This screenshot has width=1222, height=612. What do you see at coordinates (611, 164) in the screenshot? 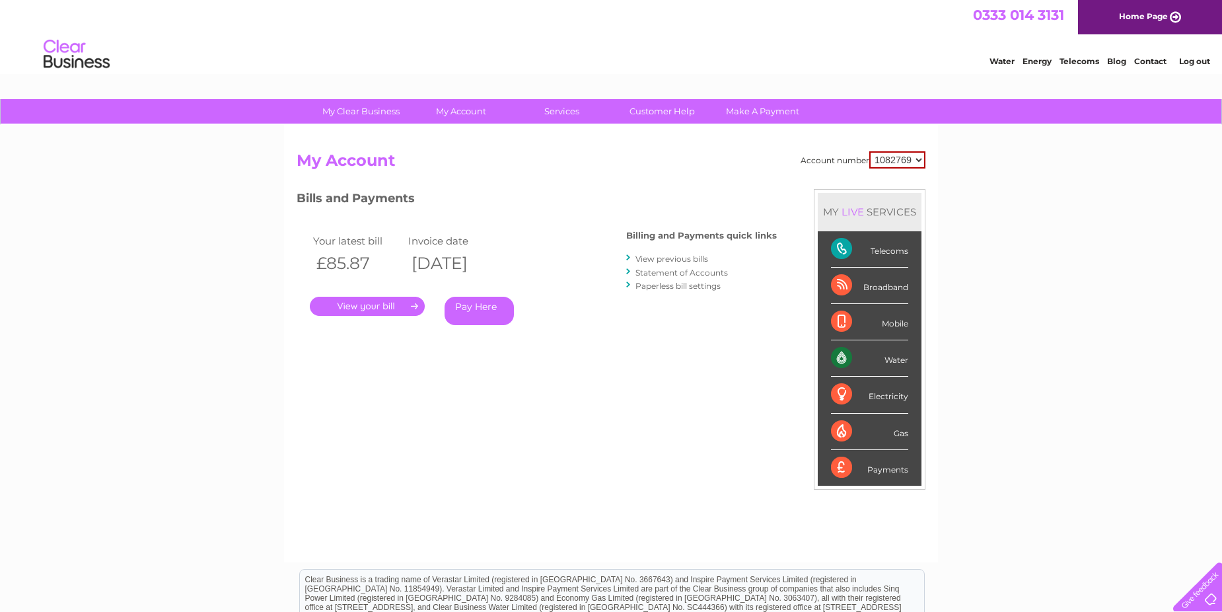
I see `h2: My Account` at bounding box center [611, 164].